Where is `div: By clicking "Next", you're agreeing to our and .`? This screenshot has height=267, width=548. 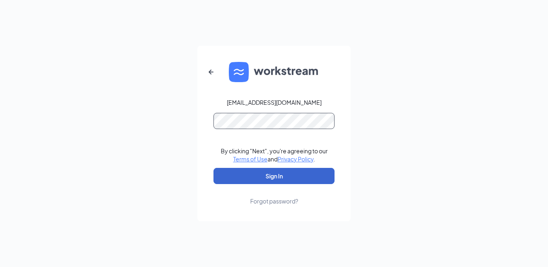
div: By clicking "Next", you're agreeing to our and . is located at coordinates (274, 155).